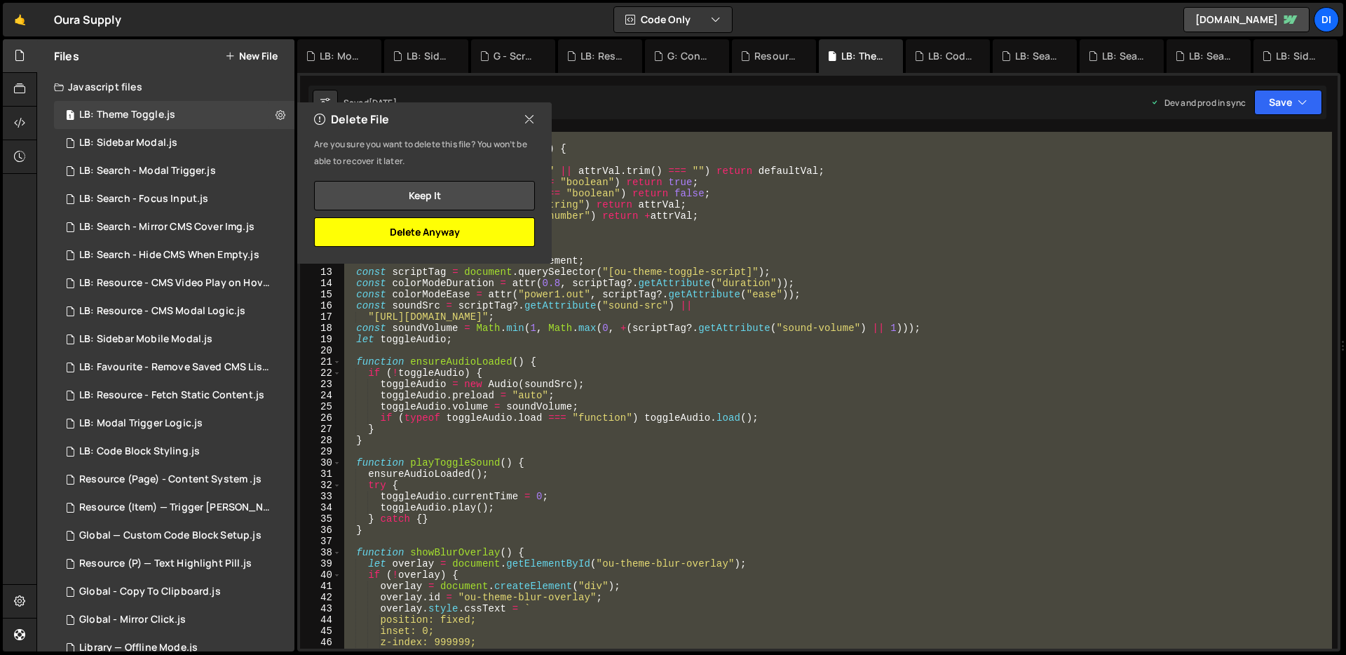  Describe the element at coordinates (174, 479) in the screenshot. I see `div: 14937/46006.js` at that location.